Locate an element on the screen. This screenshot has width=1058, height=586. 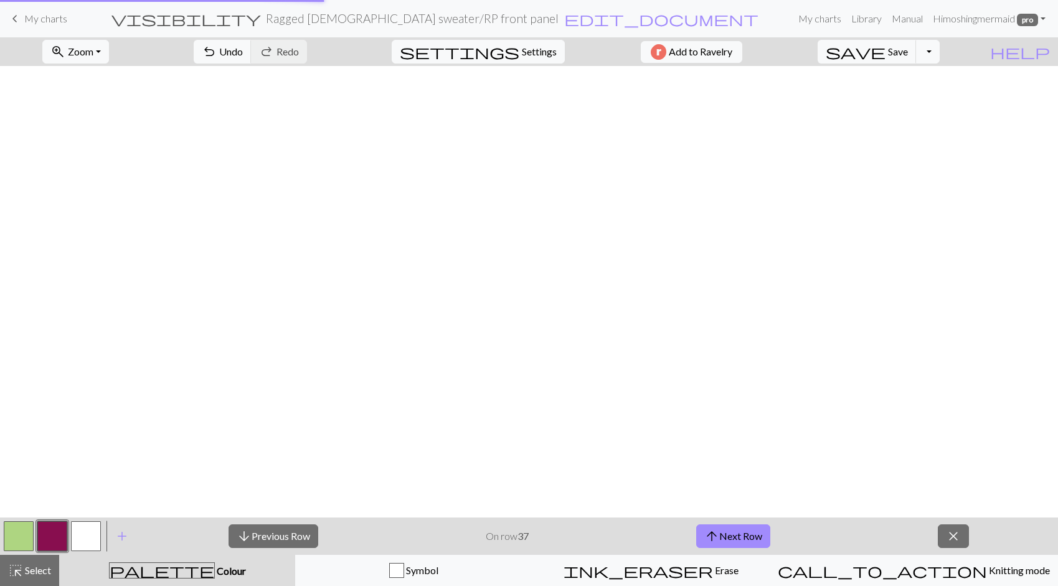
span: visibility is located at coordinates (186, 19).